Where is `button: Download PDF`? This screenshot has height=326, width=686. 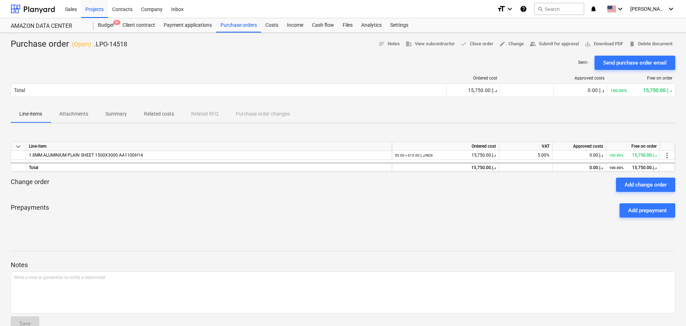 button: Download PDF is located at coordinates (603, 44).